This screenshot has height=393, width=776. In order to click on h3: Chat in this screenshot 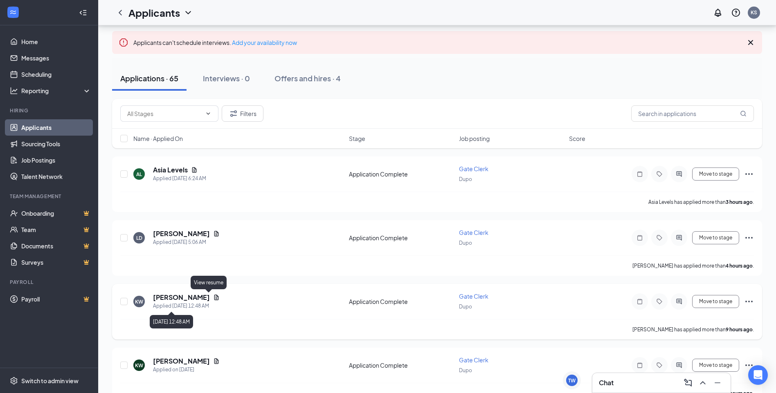, I will do `click(606, 383)`.